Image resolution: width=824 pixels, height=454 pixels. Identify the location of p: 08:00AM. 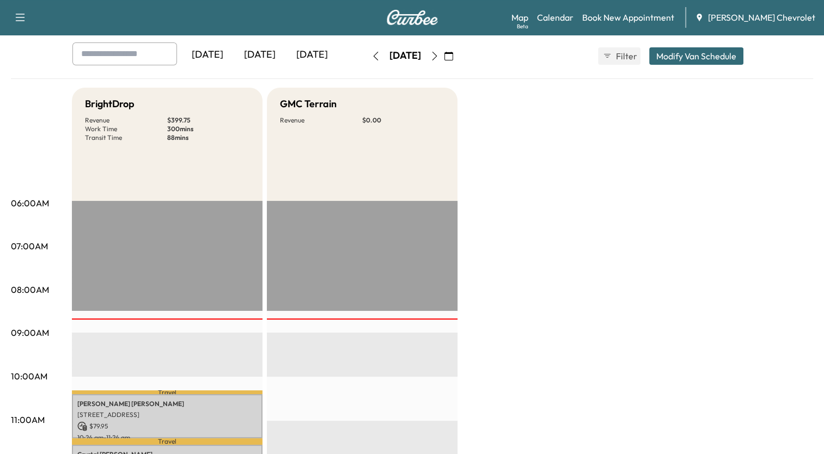
(30, 290).